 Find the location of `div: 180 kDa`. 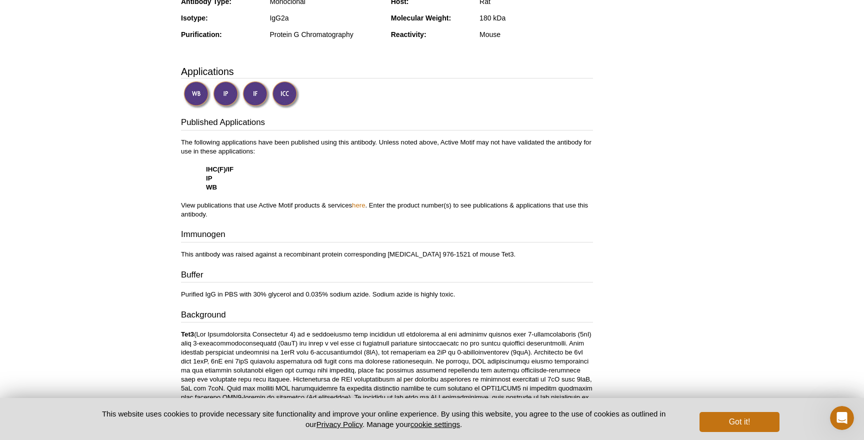

div: 180 kDa is located at coordinates (536, 18).